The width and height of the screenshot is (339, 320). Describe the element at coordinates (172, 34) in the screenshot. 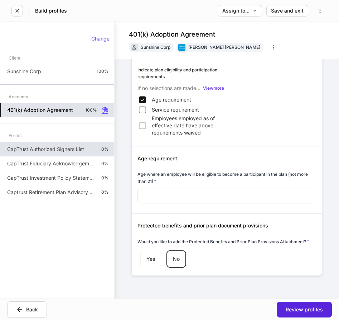

I see `h4: 401(k) Adoption Agreement` at that location.